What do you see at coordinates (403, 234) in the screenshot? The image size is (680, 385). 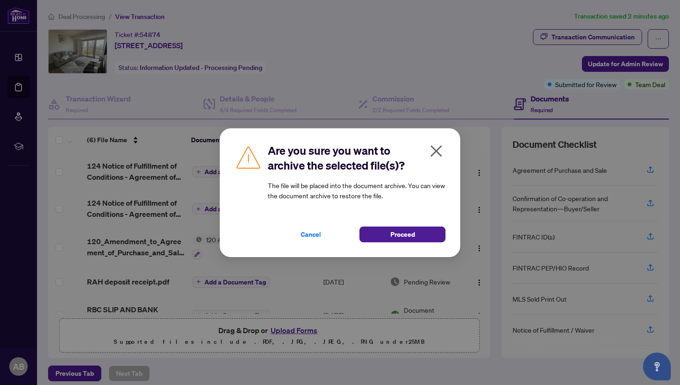 I see `button: Proceed` at bounding box center [403, 234].